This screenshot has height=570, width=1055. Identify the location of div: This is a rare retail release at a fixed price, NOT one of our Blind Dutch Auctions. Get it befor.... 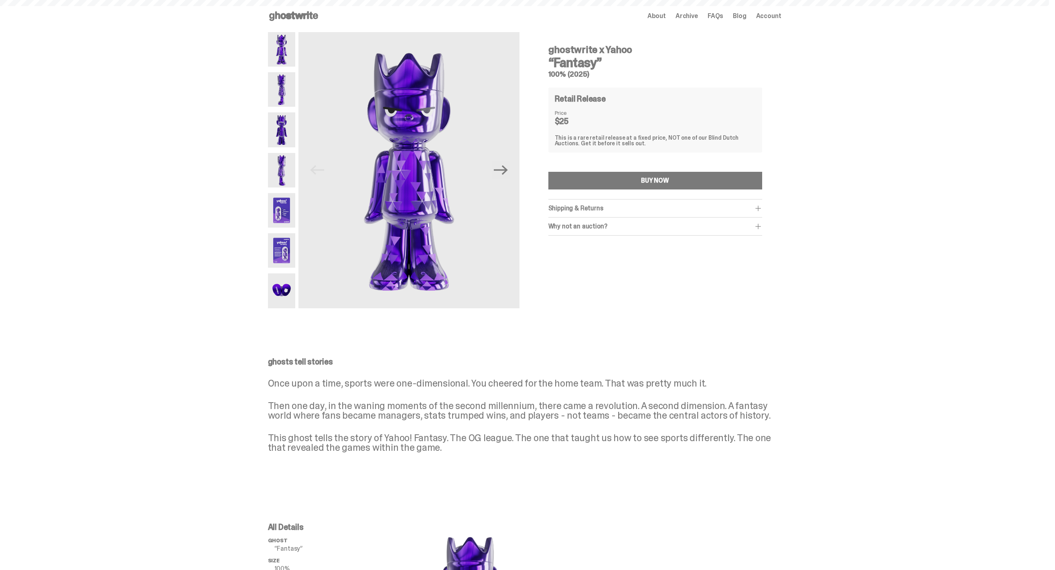
(655, 140).